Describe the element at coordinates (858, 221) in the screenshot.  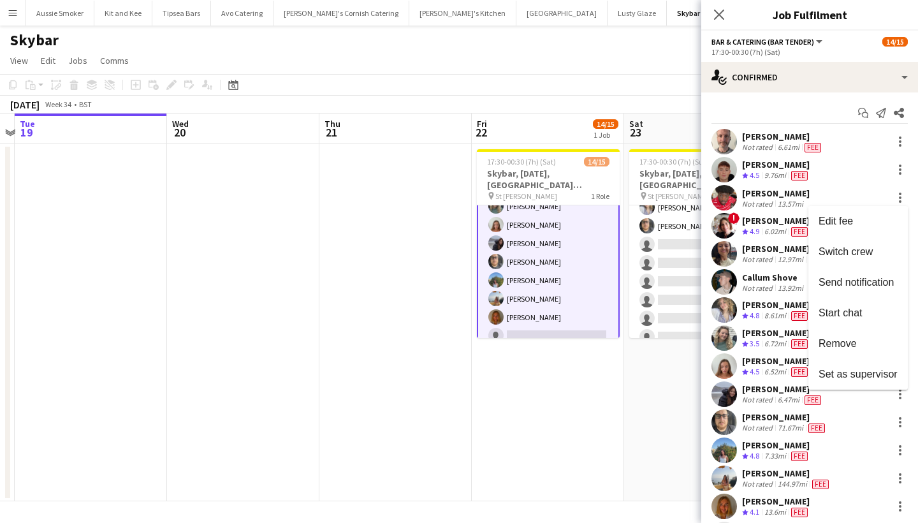
I see `button: Edit fee` at that location.